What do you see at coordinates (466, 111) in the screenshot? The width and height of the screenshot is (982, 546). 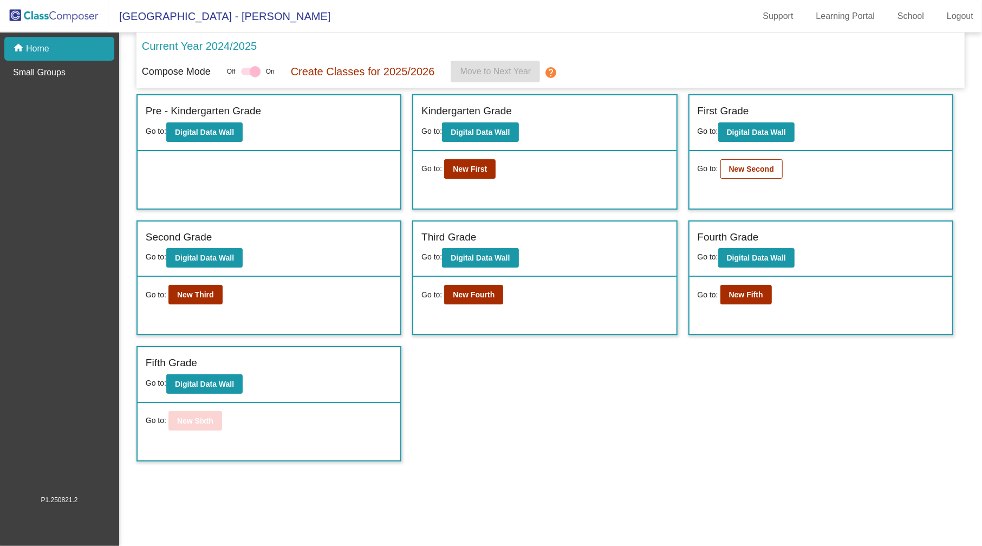 I see `label: Kindergarten Grade` at bounding box center [466, 111].